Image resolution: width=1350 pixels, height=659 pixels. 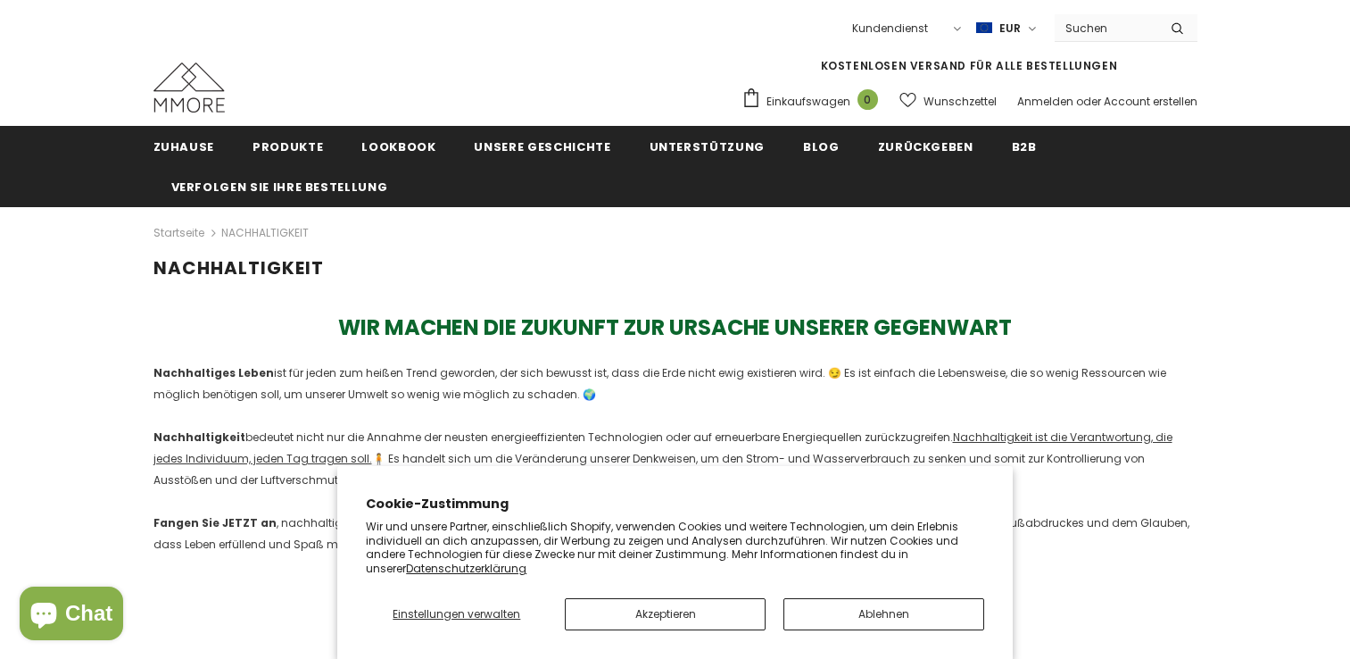 What do you see at coordinates (809, 102) in the screenshot?
I see `span: Einkaufswagen` at bounding box center [809, 102].